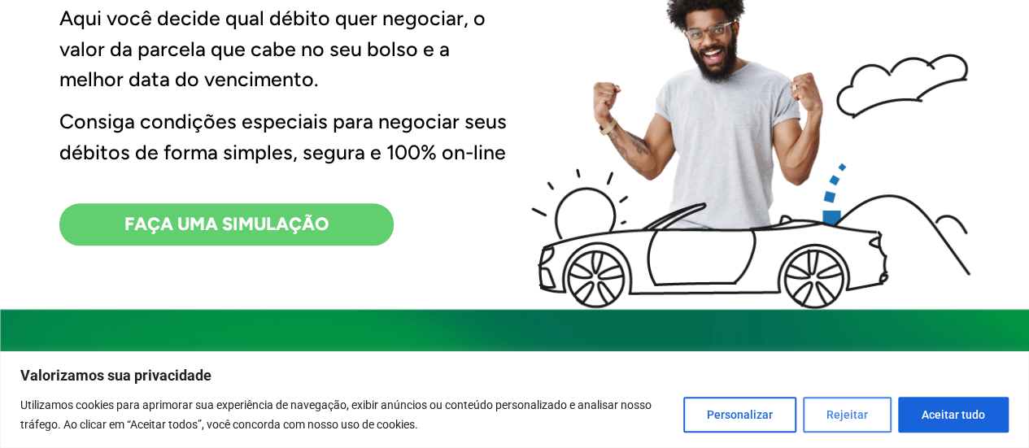  Describe the element at coordinates (514, 376) in the screenshot. I see `p: Valorizamos sua privacidade` at that location.